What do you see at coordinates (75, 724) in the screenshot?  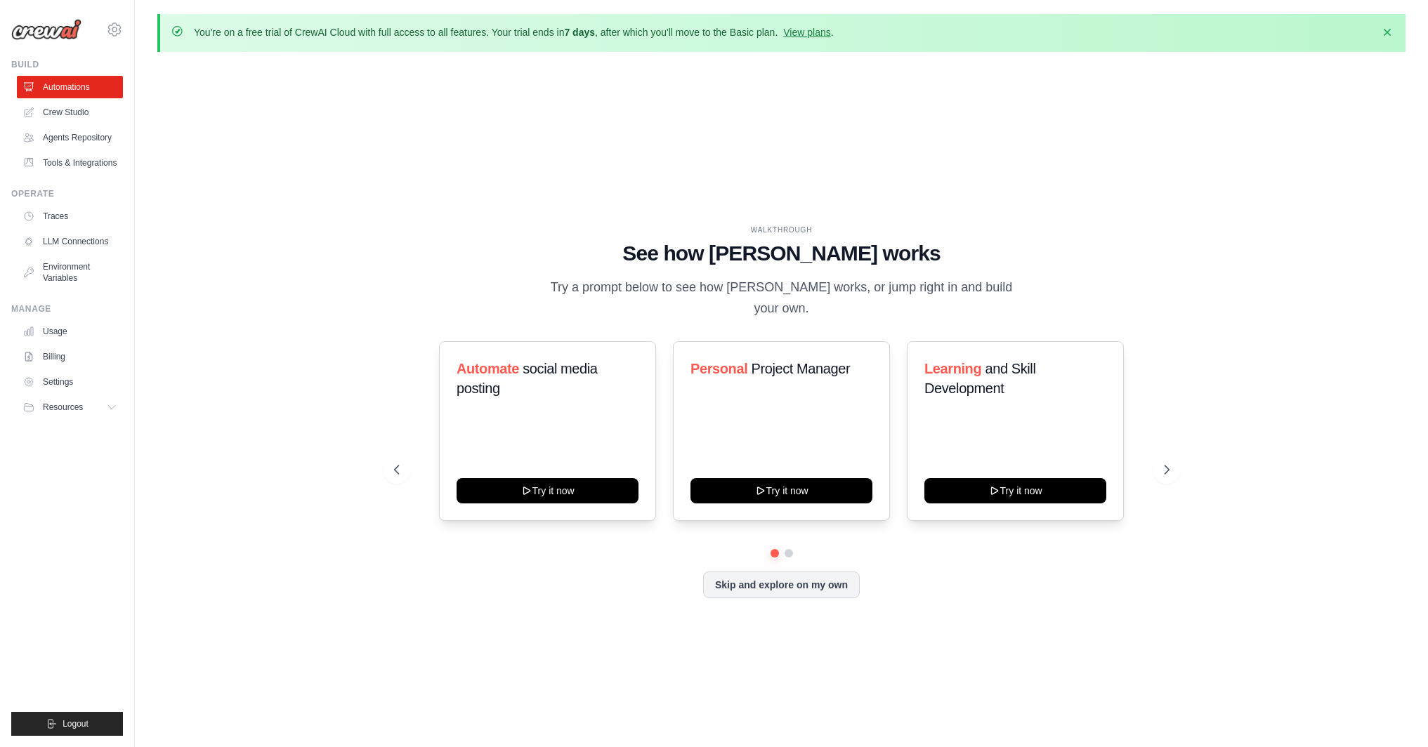 I see `span: Logout` at bounding box center [75, 724].